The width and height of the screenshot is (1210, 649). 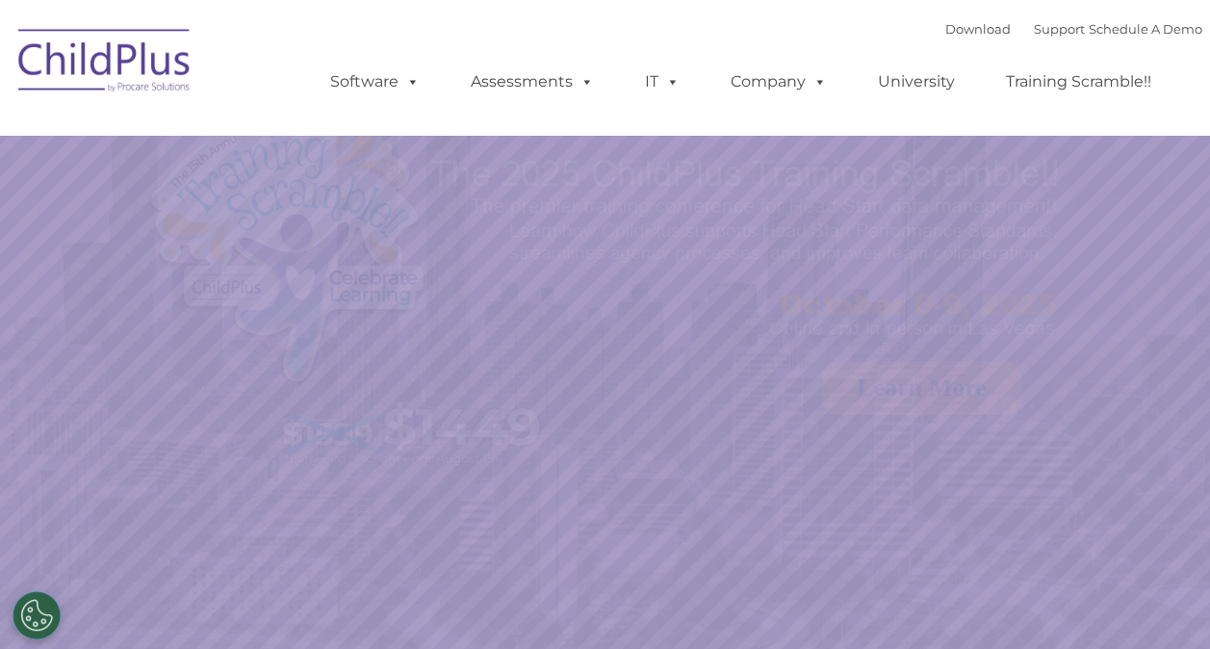 What do you see at coordinates (978, 29) in the screenshot?
I see `a: Download` at bounding box center [978, 29].